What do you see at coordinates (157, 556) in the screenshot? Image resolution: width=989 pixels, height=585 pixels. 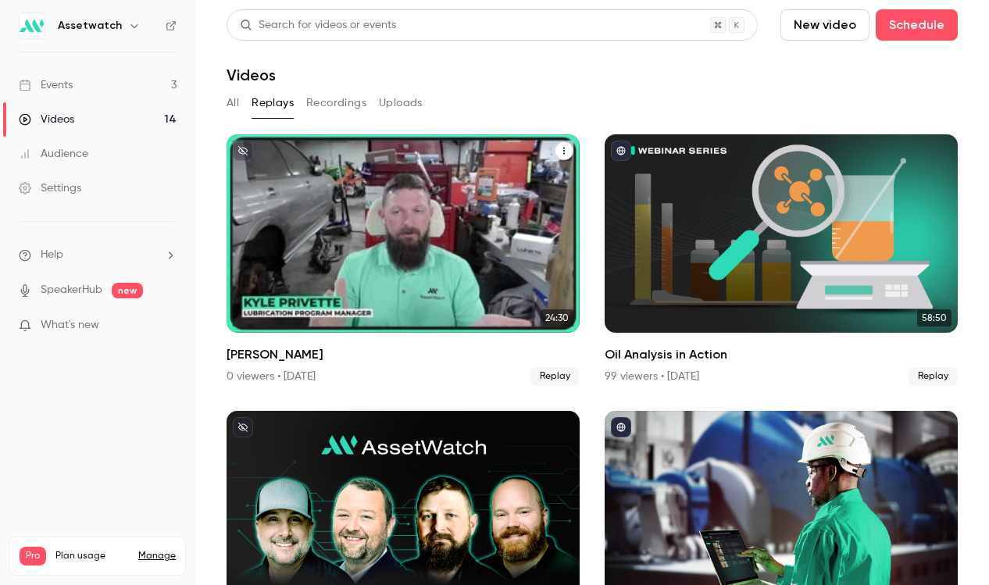 I see `a: Manage` at bounding box center [157, 556].